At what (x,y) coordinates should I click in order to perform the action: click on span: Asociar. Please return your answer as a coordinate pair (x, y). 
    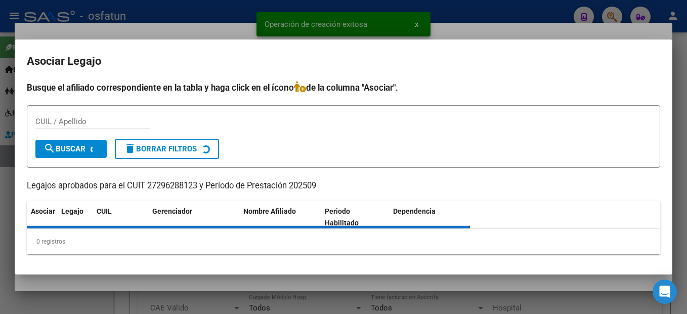
    Looking at the image, I should click on (43, 211).